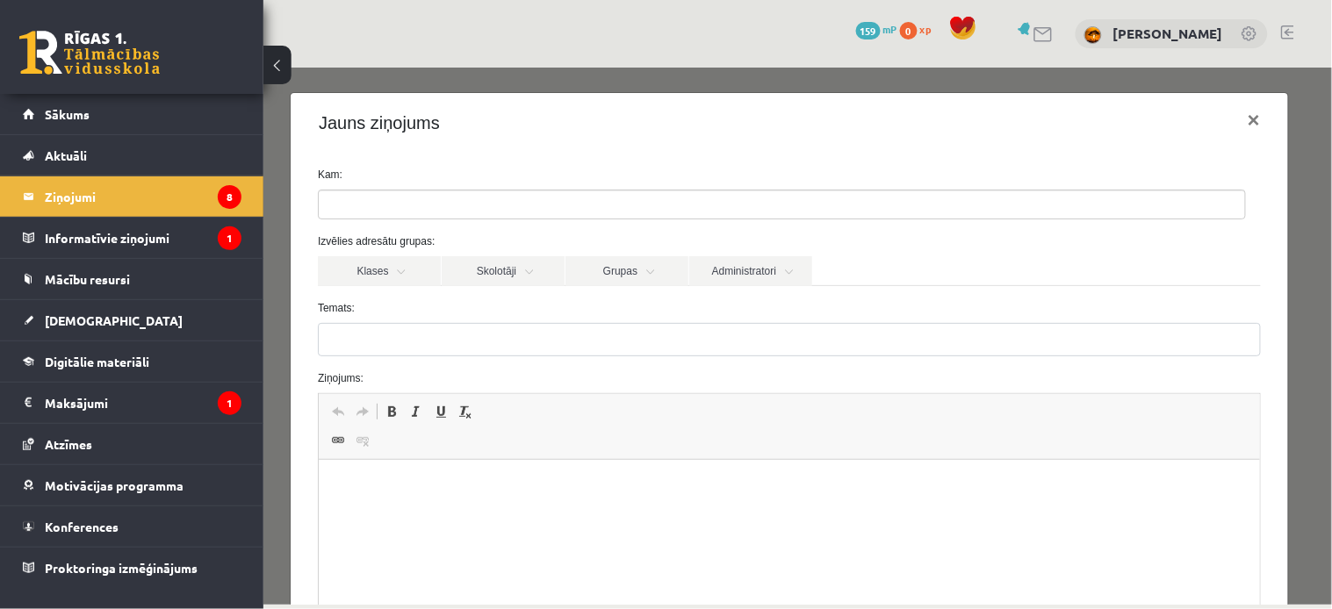 The width and height of the screenshot is (1332, 609). What do you see at coordinates (67, 114) in the screenshot?
I see `span: Sākums` at bounding box center [67, 114].